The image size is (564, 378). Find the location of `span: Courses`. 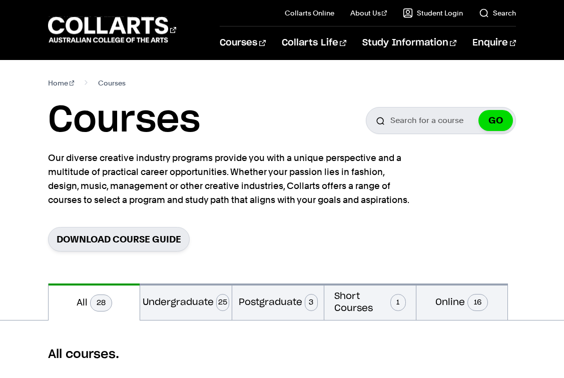

span: Courses is located at coordinates (112, 83).